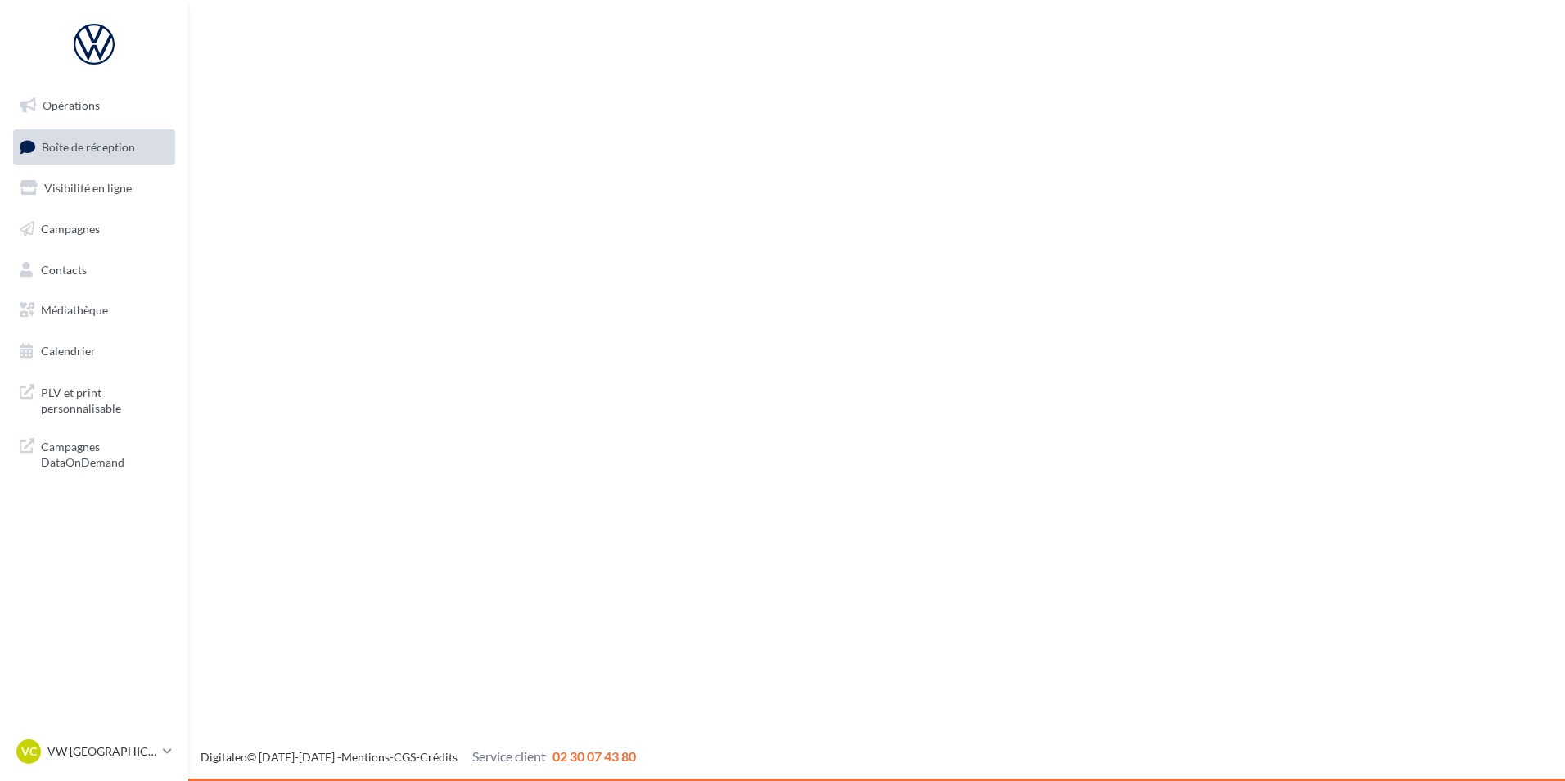  Describe the element at coordinates (88, 187) in the screenshot. I see `span: Visibilité en ligne` at that location.